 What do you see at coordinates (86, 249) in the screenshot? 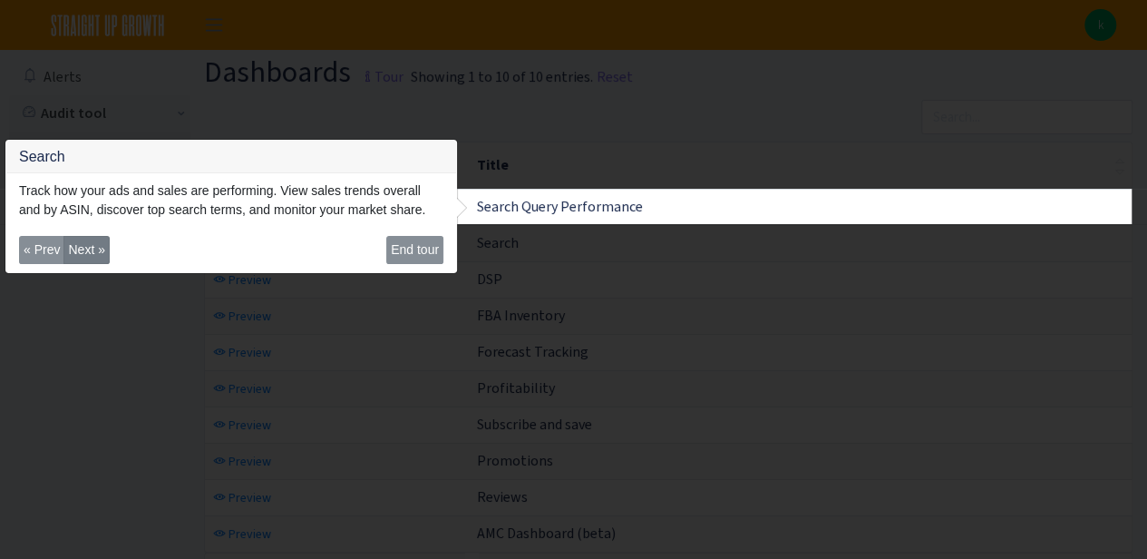
I see `button: Next »` at bounding box center [86, 249].